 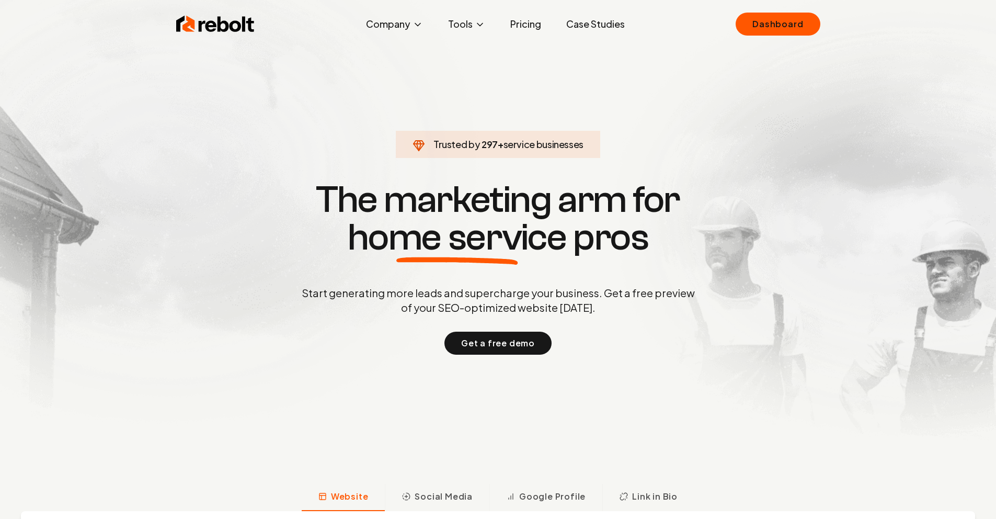 I want to click on span: Social Media, so click(x=443, y=496).